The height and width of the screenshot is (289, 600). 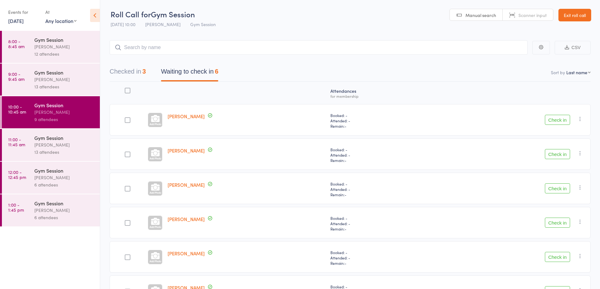 What do you see at coordinates (216, 71) in the screenshot?
I see `div: 6` at bounding box center [216, 71].